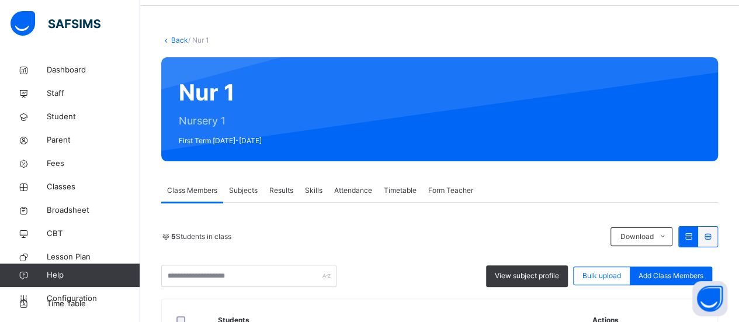  Describe the element at coordinates (93, 70) in the screenshot. I see `span: Dashboard` at that location.